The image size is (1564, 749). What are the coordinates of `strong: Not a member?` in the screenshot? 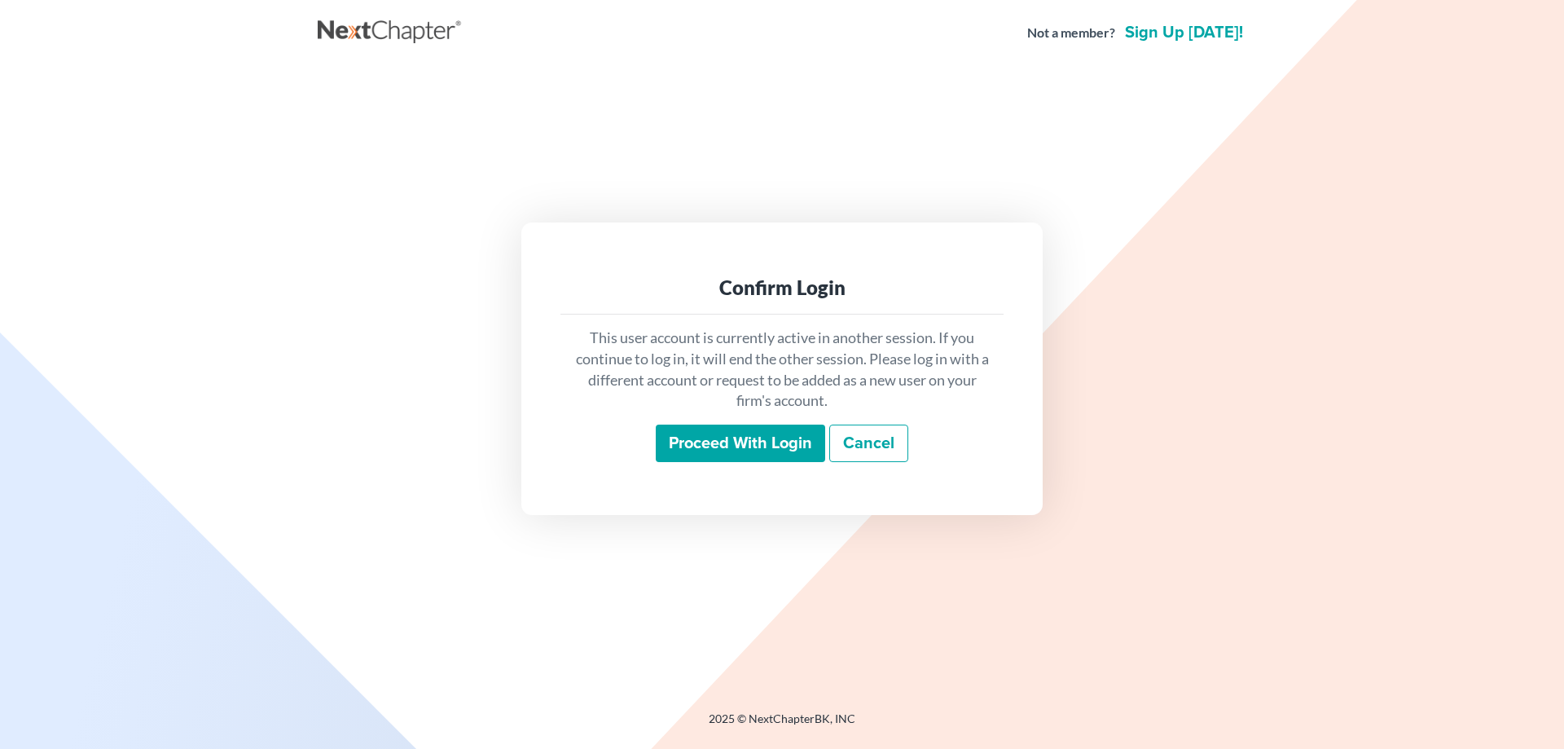 It's located at (1071, 33).